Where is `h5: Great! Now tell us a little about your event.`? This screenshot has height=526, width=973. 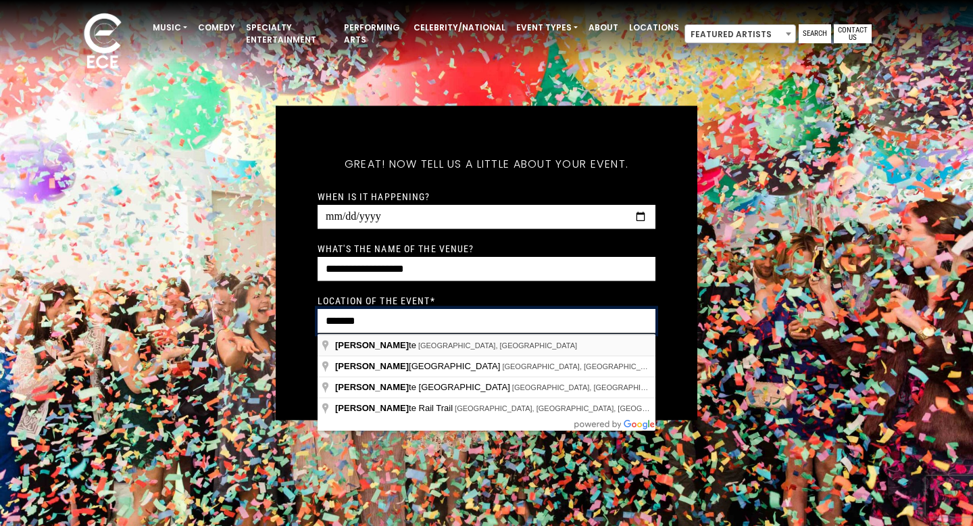 h5: Great! Now tell us a little about your event. is located at coordinates (487, 164).